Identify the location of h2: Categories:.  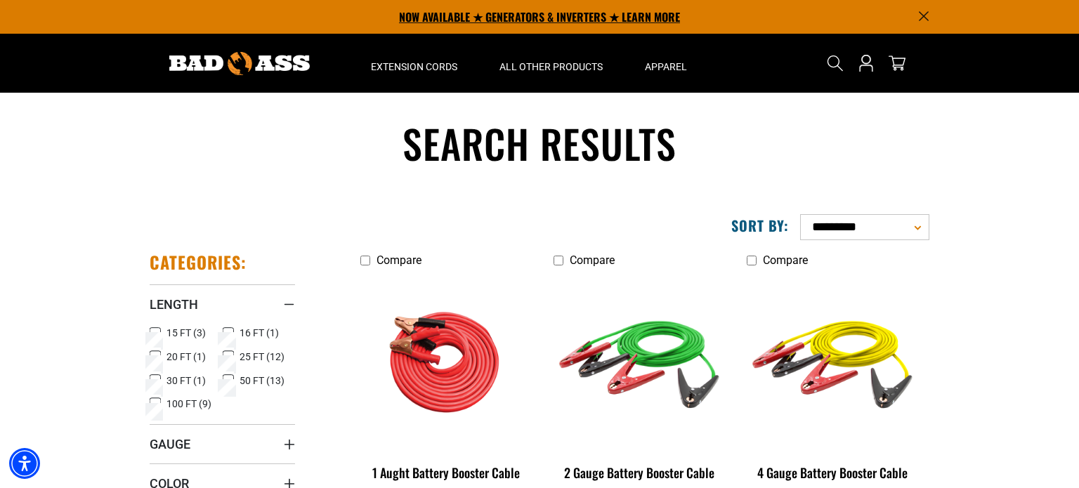
(198, 262).